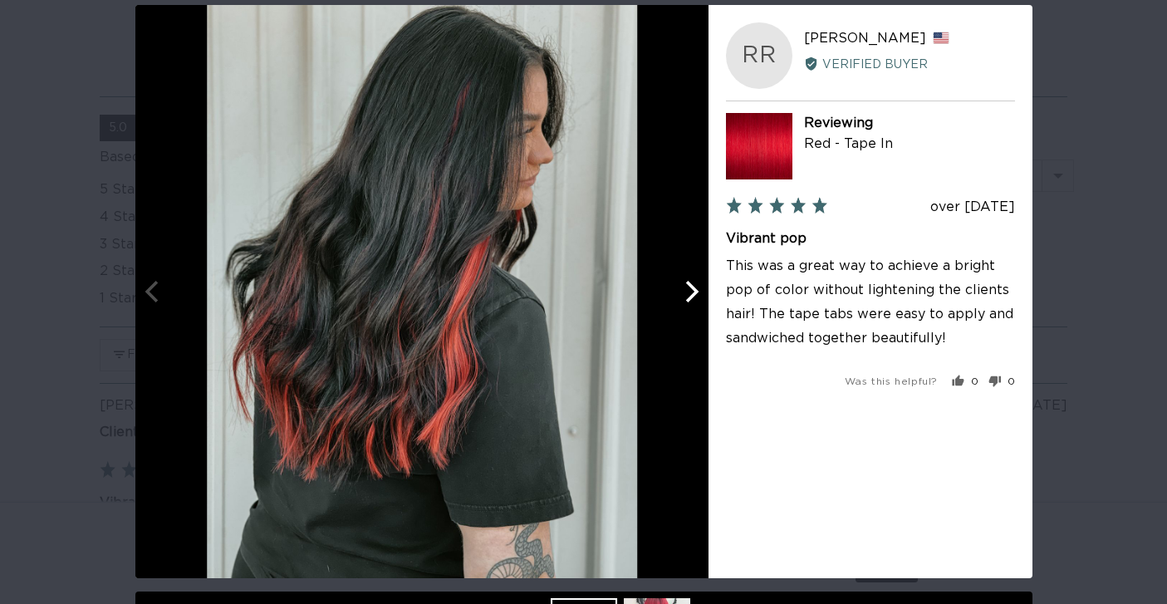  I want to click on div: Reviewing, so click(909, 124).